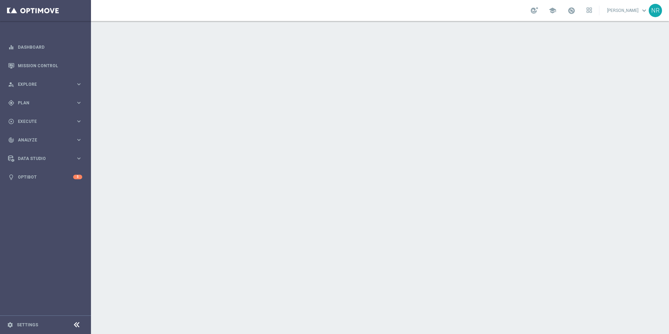 This screenshot has height=334, width=669. Describe the element at coordinates (42, 84) in the screenshot. I see `div: Explore` at that location.